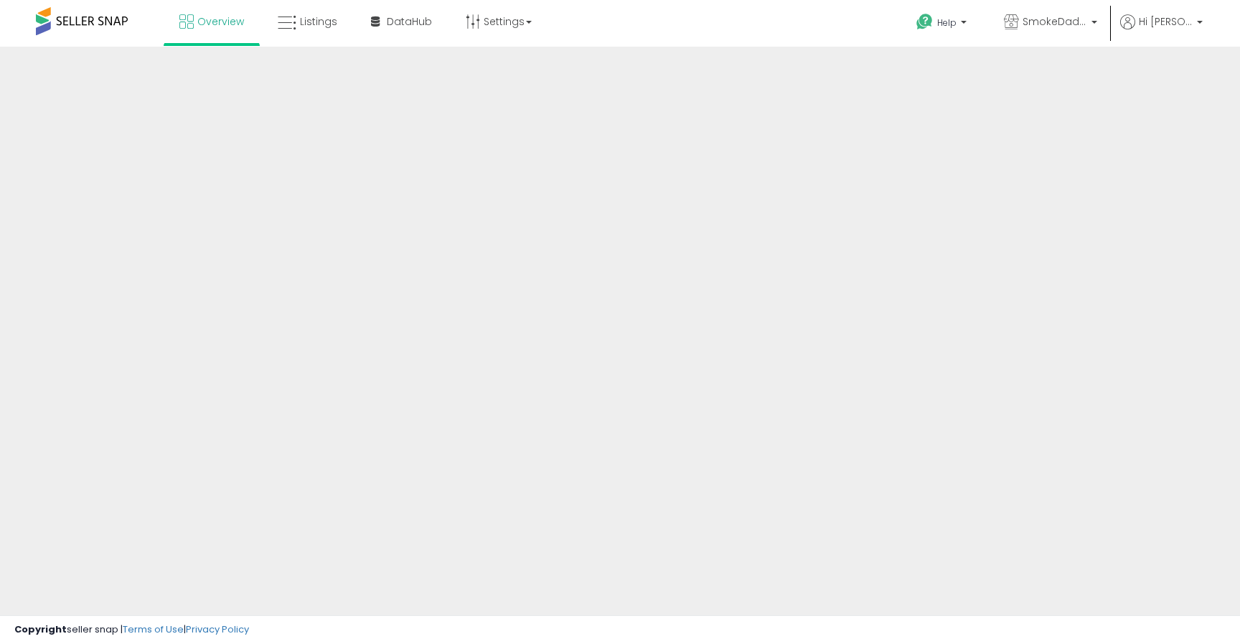 The image size is (1240, 644). Describe the element at coordinates (943, 24) in the screenshot. I see `a: Help` at that location.